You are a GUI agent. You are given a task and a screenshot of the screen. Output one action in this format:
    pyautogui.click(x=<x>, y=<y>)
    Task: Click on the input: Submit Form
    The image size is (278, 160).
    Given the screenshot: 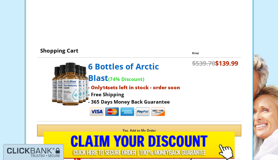 What is the action you would take?
    pyautogui.click(x=139, y=146)
    